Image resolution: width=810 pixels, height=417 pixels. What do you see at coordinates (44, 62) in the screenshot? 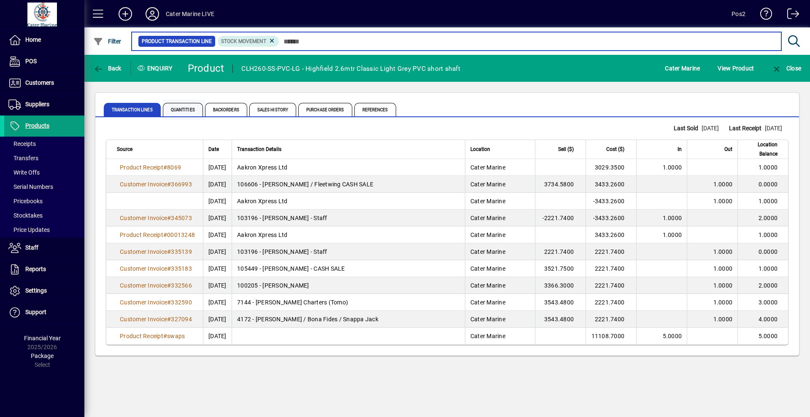
I see `a: POS` at bounding box center [44, 62].